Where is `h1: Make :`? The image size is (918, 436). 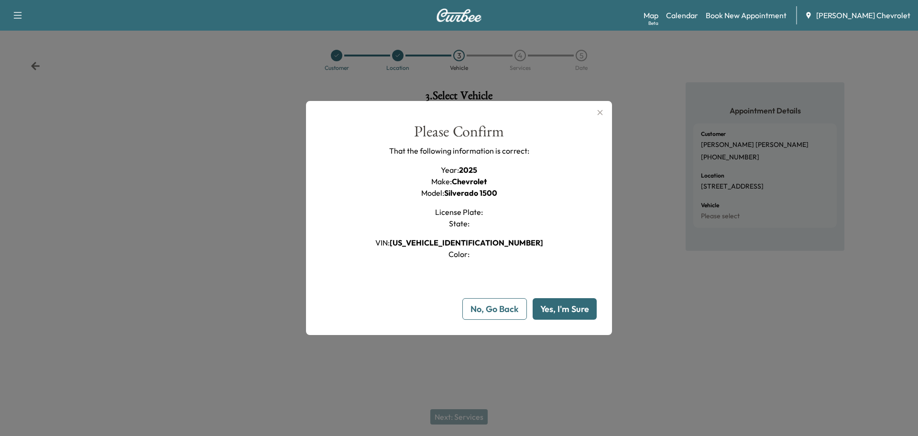
h1: Make : is located at coordinates (459, 181).